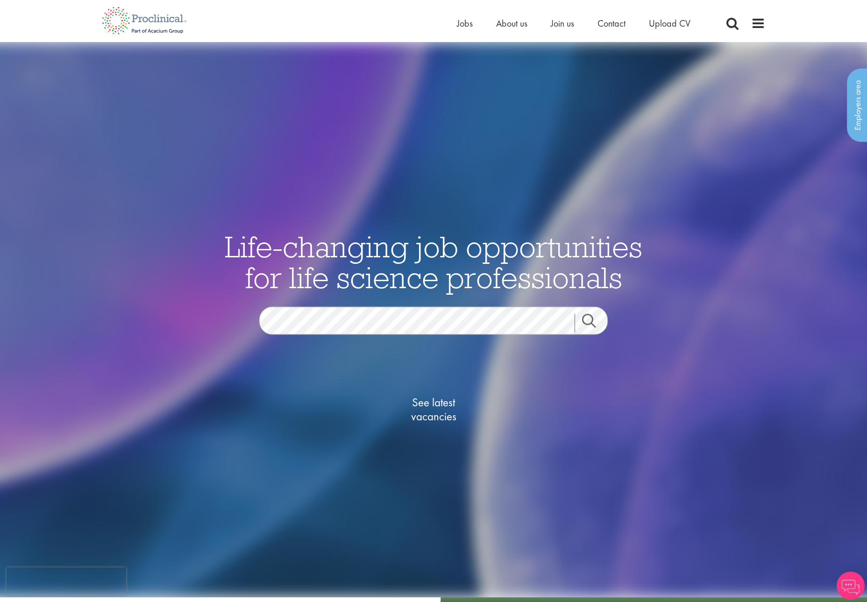  I want to click on a: Upload CV, so click(669, 23).